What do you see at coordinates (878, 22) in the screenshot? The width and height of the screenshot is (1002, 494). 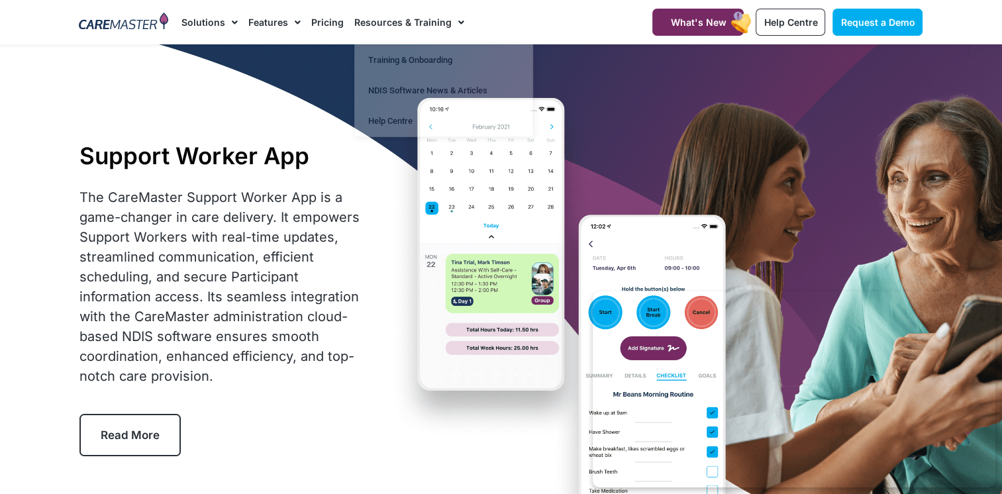 I see `a: Request a Demo` at bounding box center [878, 22].